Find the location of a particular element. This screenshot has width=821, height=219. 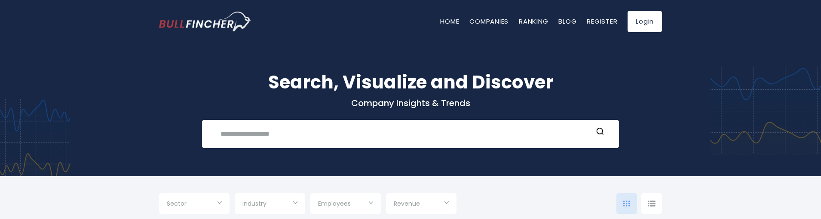

h1: Search, Visualize and Discover is located at coordinates (410, 82).